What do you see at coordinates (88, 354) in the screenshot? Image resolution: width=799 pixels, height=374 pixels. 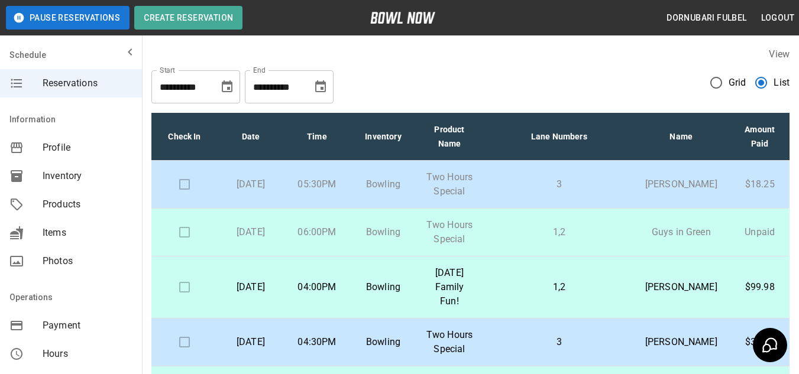 I see `span: Hours` at bounding box center [88, 354].